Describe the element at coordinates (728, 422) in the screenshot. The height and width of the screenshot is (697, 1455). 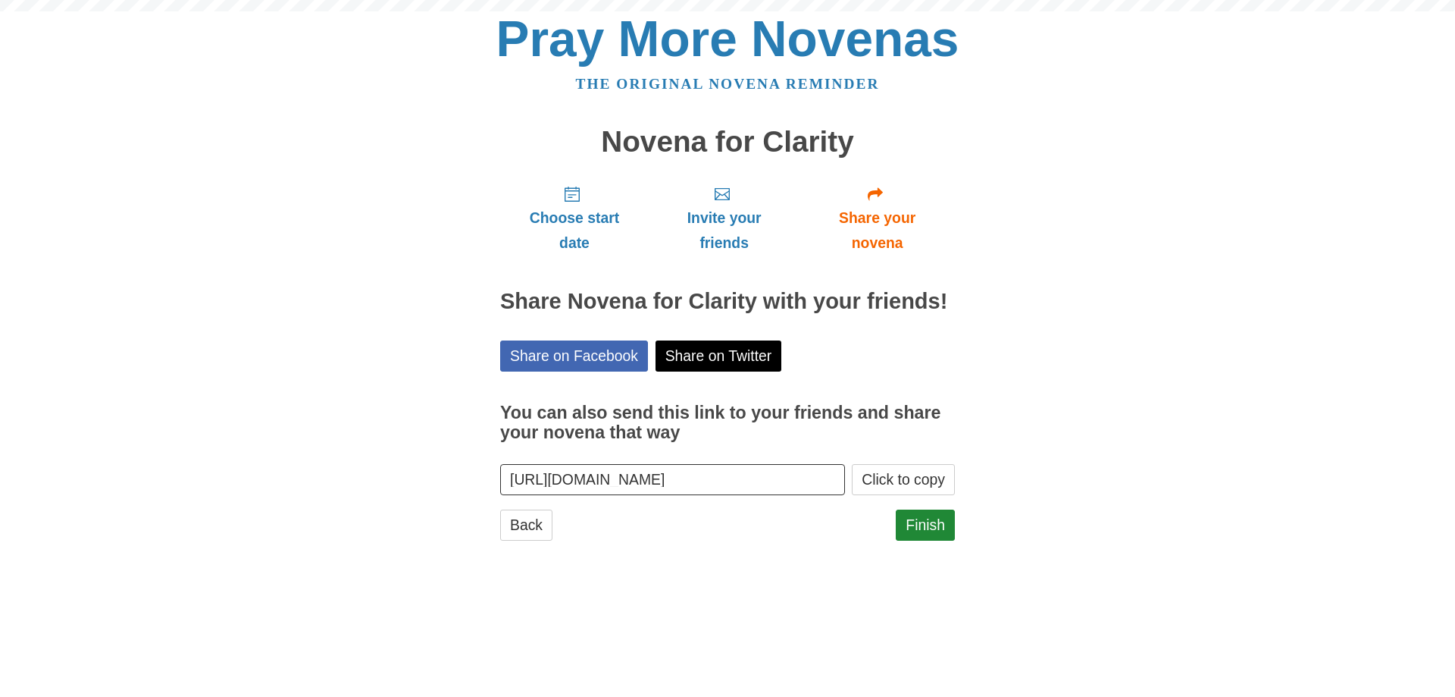
I see `h3: You can also send this link to your friends and share your novena that way` at that location.